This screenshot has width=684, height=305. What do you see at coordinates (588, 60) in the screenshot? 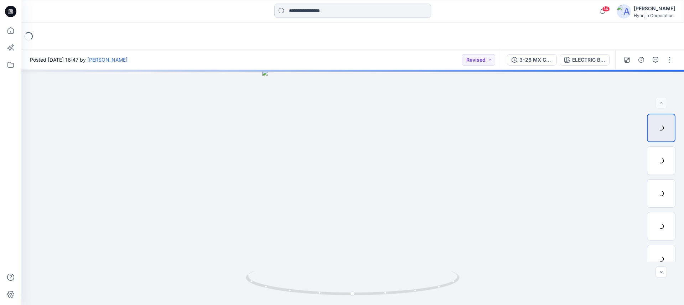
I see `div: ELECTRIC BLUE` at bounding box center [588, 60].